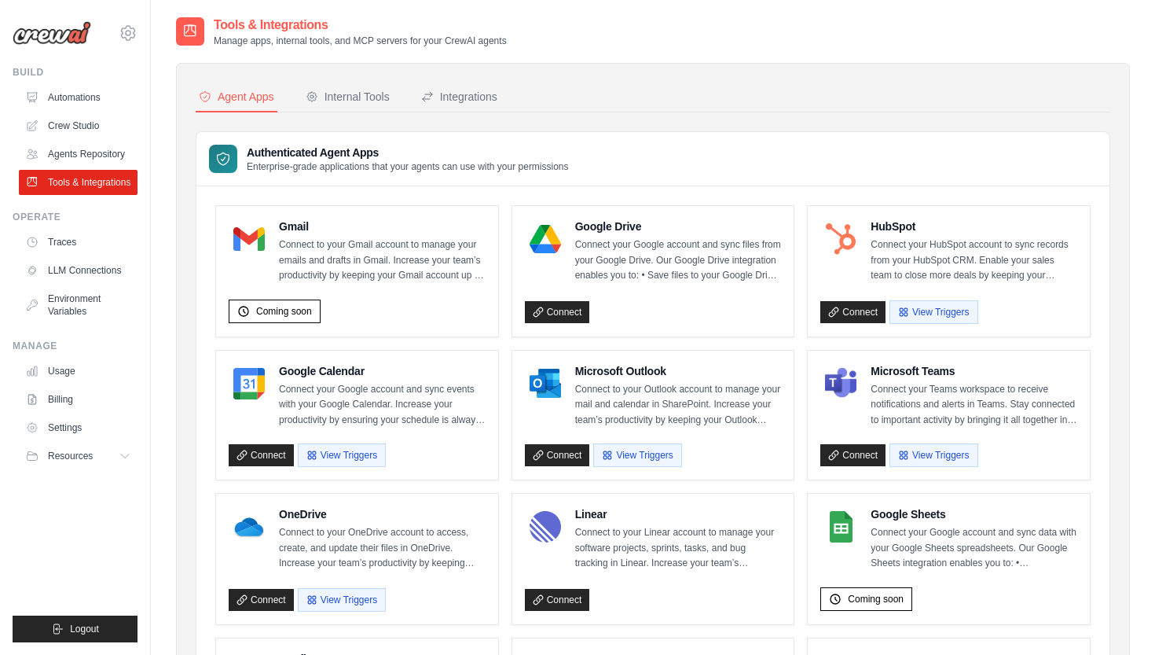  What do you see at coordinates (78, 126) in the screenshot?
I see `a: Crew Studio` at bounding box center [78, 126].